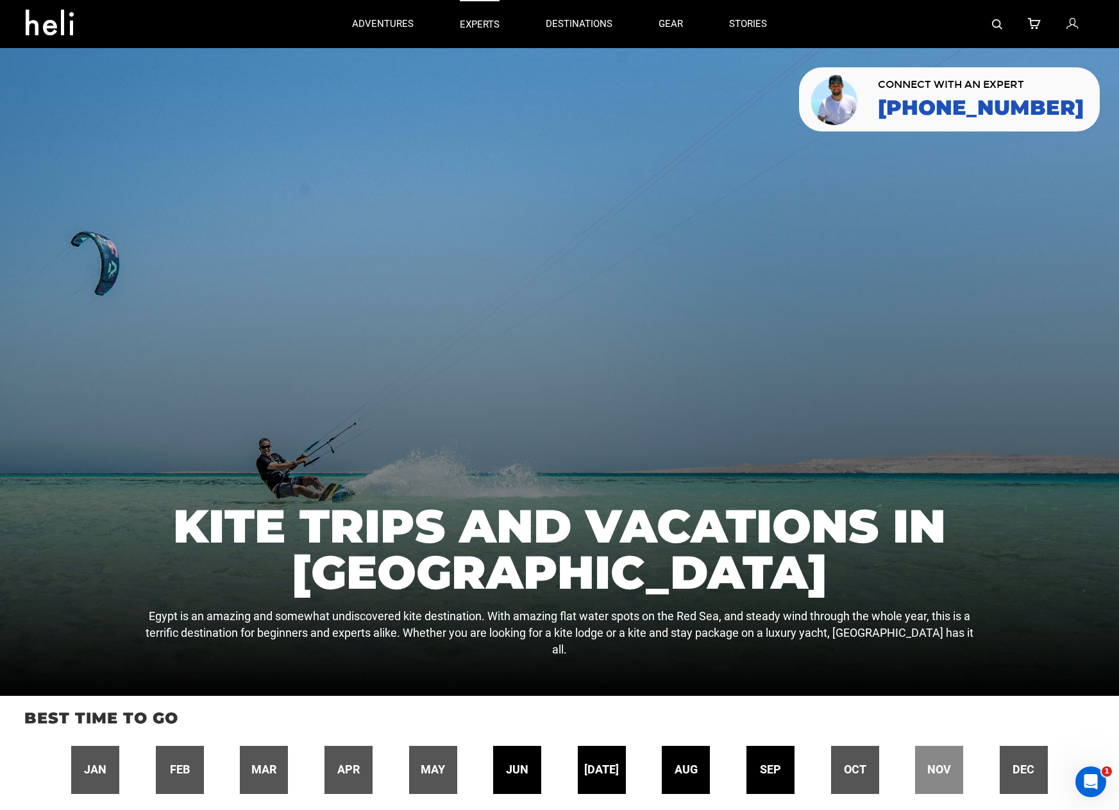 The width and height of the screenshot is (1119, 810). What do you see at coordinates (264, 770) in the screenshot?
I see `span: mar` at bounding box center [264, 770].